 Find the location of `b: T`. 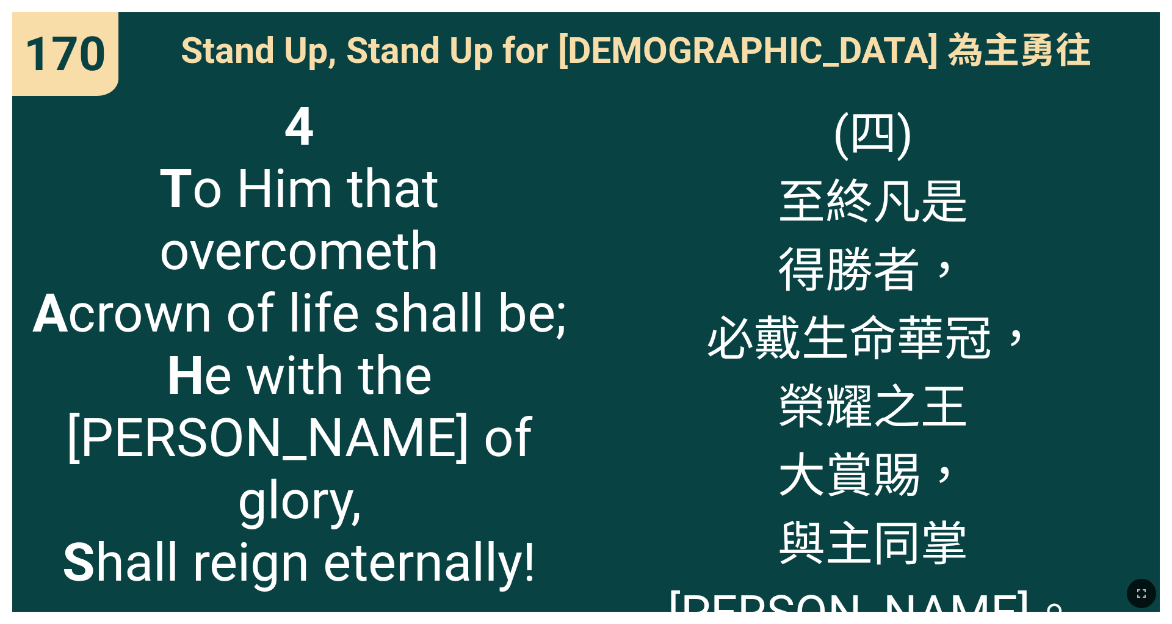

b: T is located at coordinates (176, 189).